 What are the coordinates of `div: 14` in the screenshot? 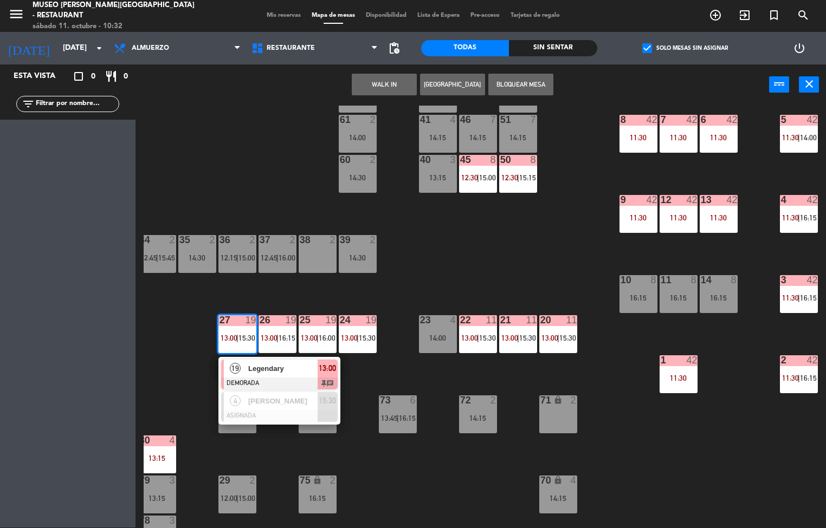 It's located at (701, 280).